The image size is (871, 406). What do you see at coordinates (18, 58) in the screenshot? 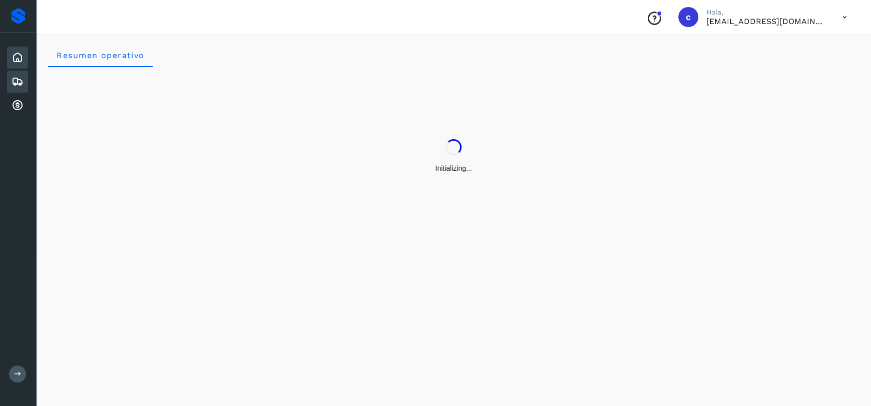
I see `div: Inicio` at bounding box center [18, 58].